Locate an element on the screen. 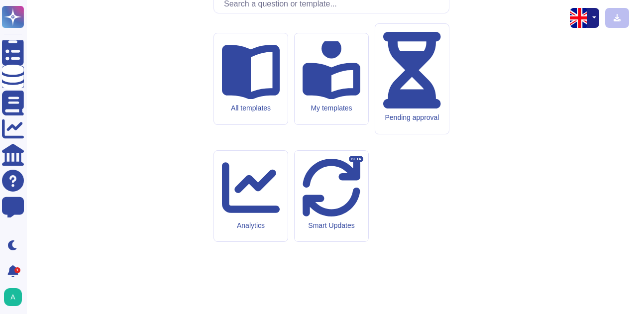 The image size is (637, 314). div: Analytics is located at coordinates (251, 225).